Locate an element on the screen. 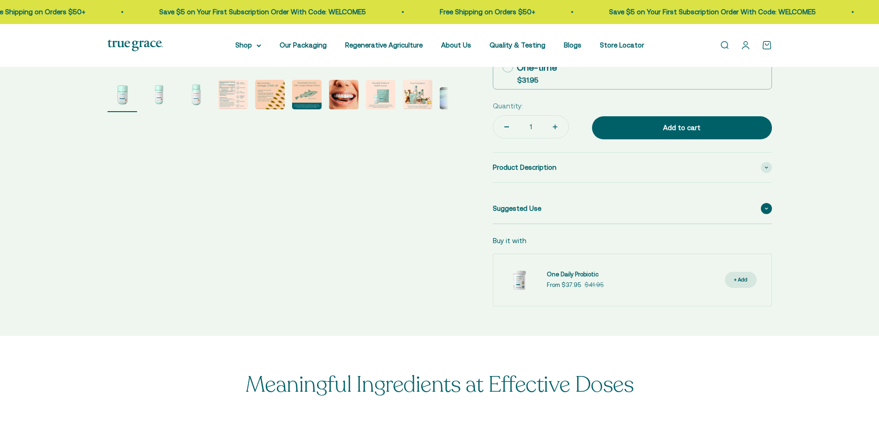 This screenshot has width=879, height=424. img: Our fish oil is traceable back to the specific fishery it came form, so you can check that it mee... is located at coordinates (307, 95).